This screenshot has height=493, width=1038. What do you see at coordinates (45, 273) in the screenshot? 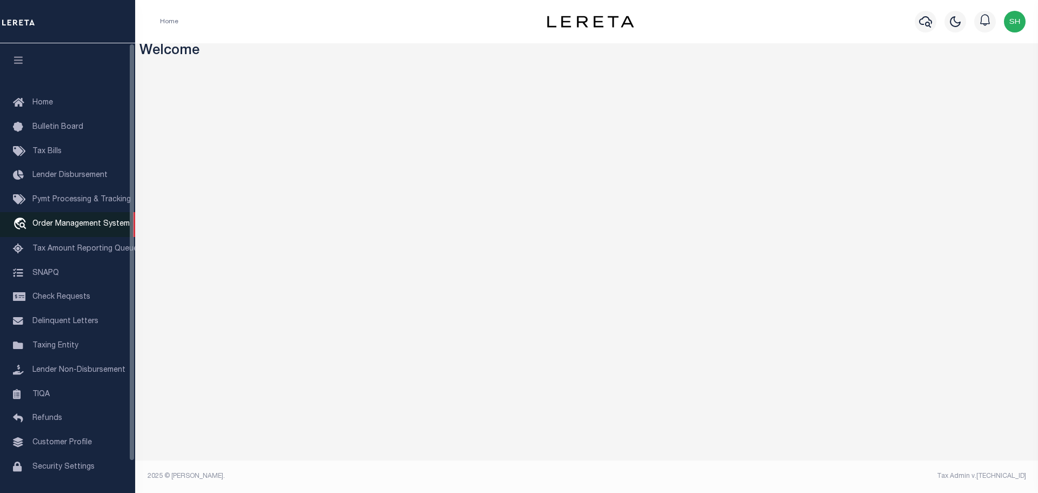
I see `span: SNAPQ` at bounding box center [45, 273].